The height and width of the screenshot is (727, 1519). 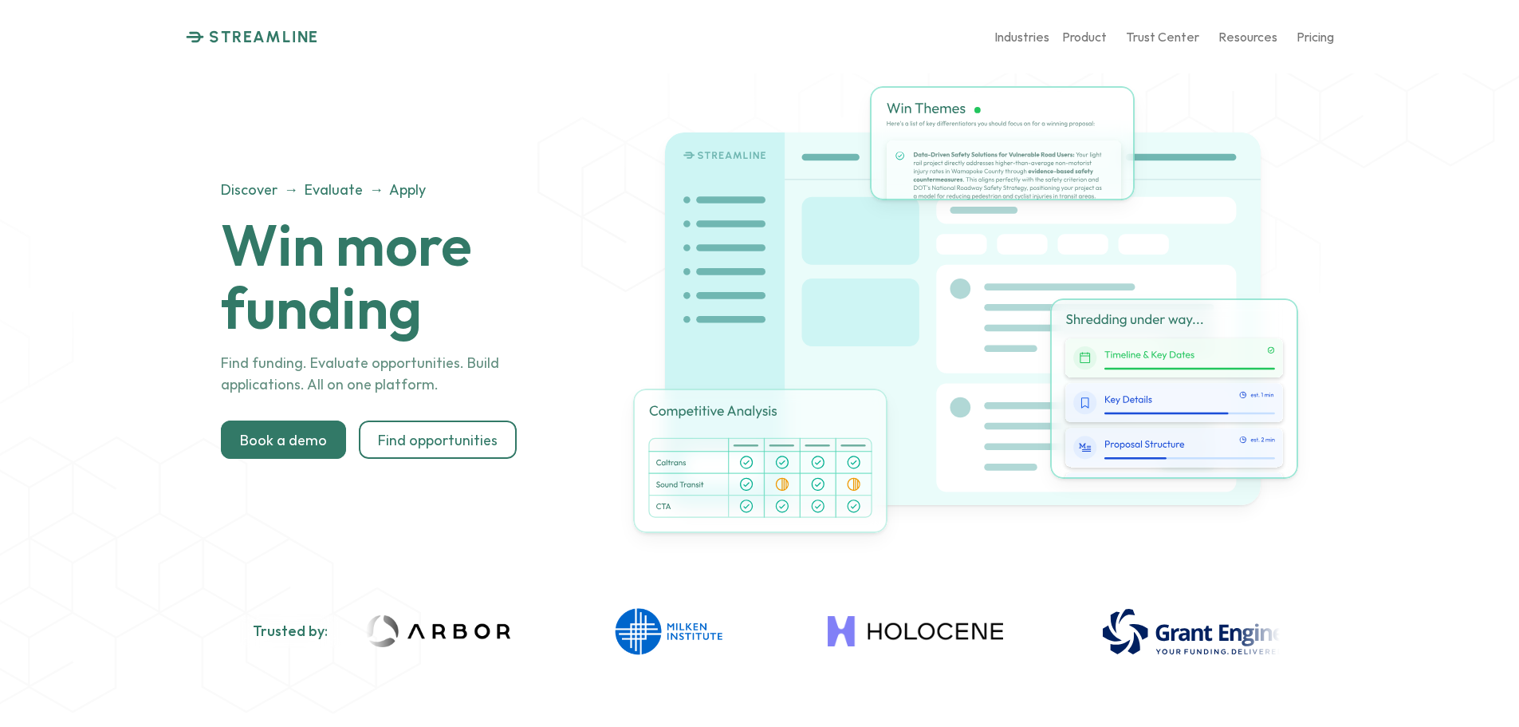 I want to click on a: Pricing, so click(x=1315, y=37).